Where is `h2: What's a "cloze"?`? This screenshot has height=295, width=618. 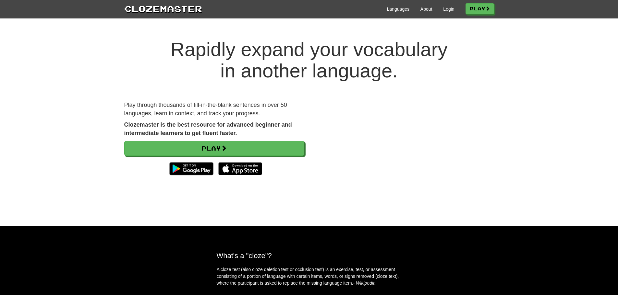 h2: What's a "cloze"? is located at coordinates (309, 256).